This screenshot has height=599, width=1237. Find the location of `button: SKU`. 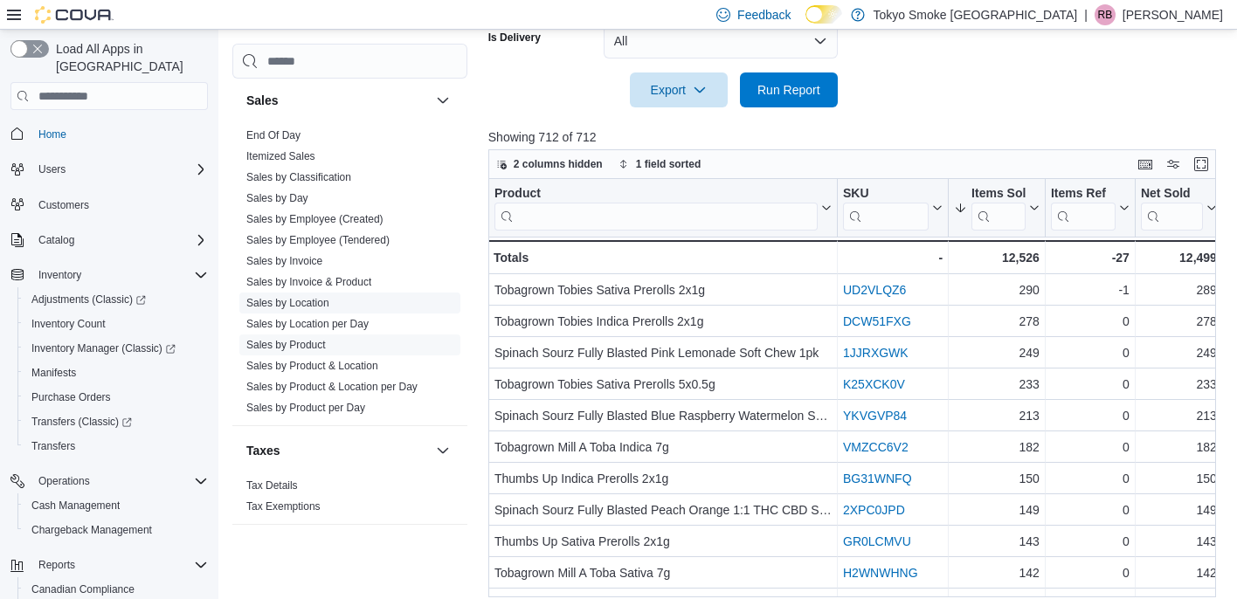

button: SKU is located at coordinates (893, 208).